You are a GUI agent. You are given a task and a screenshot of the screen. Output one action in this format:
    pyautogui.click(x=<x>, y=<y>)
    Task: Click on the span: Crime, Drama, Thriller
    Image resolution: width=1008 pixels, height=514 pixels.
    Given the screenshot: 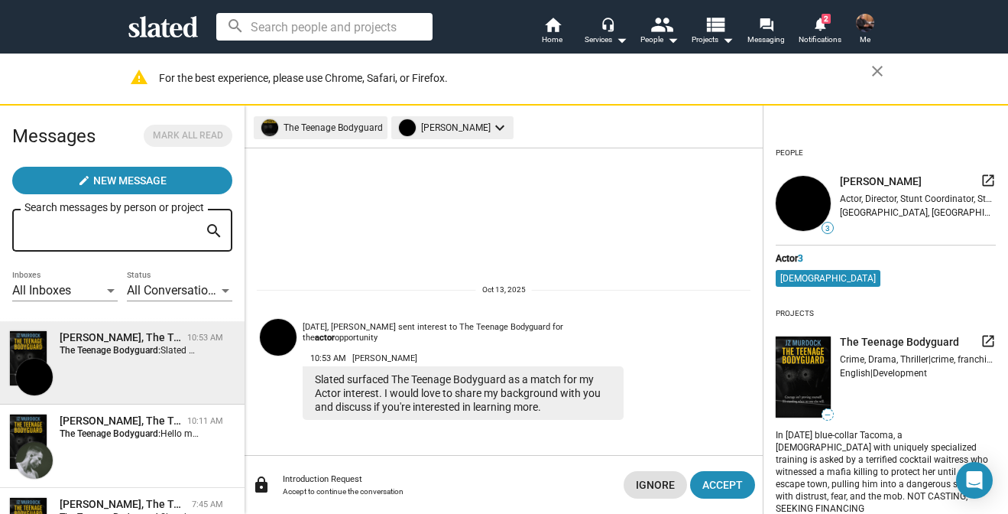 What is the action you would take?
    pyautogui.click(x=885, y=359)
    